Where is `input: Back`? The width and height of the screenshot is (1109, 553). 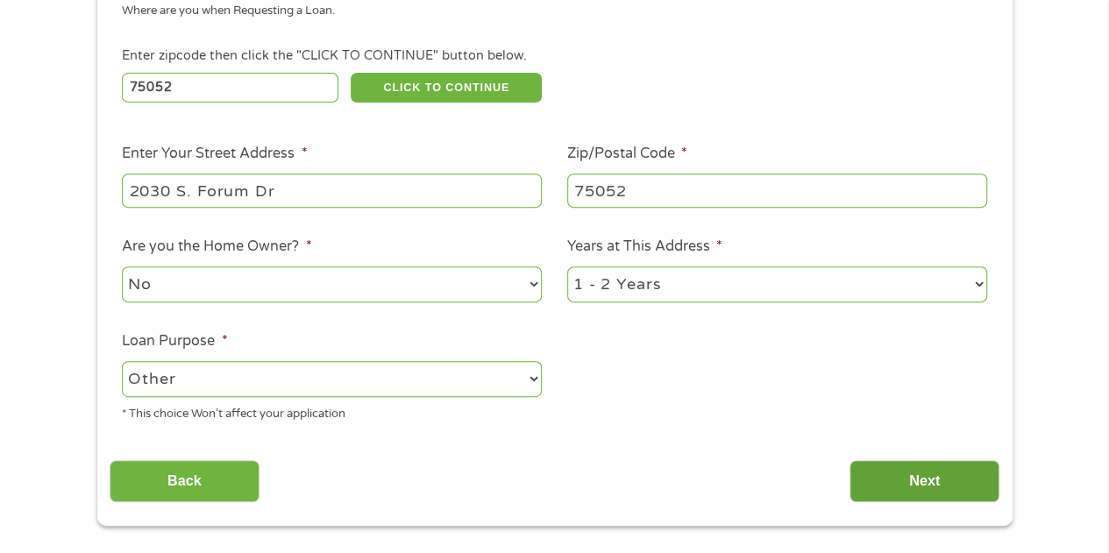 input: Back is located at coordinates (184, 481).